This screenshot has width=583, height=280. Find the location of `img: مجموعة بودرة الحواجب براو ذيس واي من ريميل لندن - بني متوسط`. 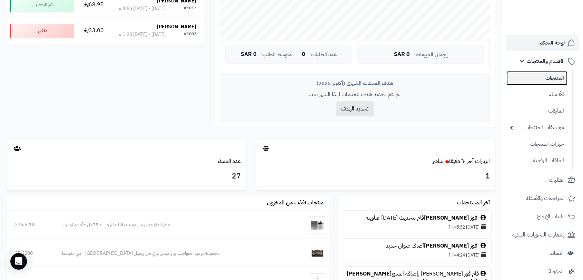

img: مجموعة بودرة الحواجب براو ذيس واي من ريميل لندن - بني متوسط is located at coordinates (318, 253).